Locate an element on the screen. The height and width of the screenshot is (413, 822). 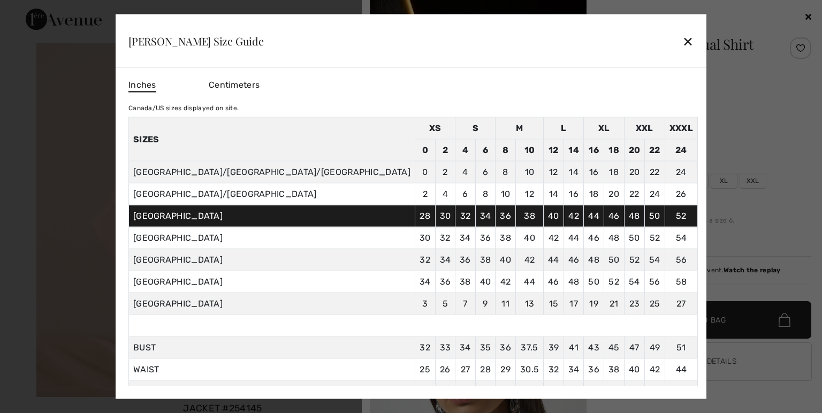
td: XL is located at coordinates (604, 128).